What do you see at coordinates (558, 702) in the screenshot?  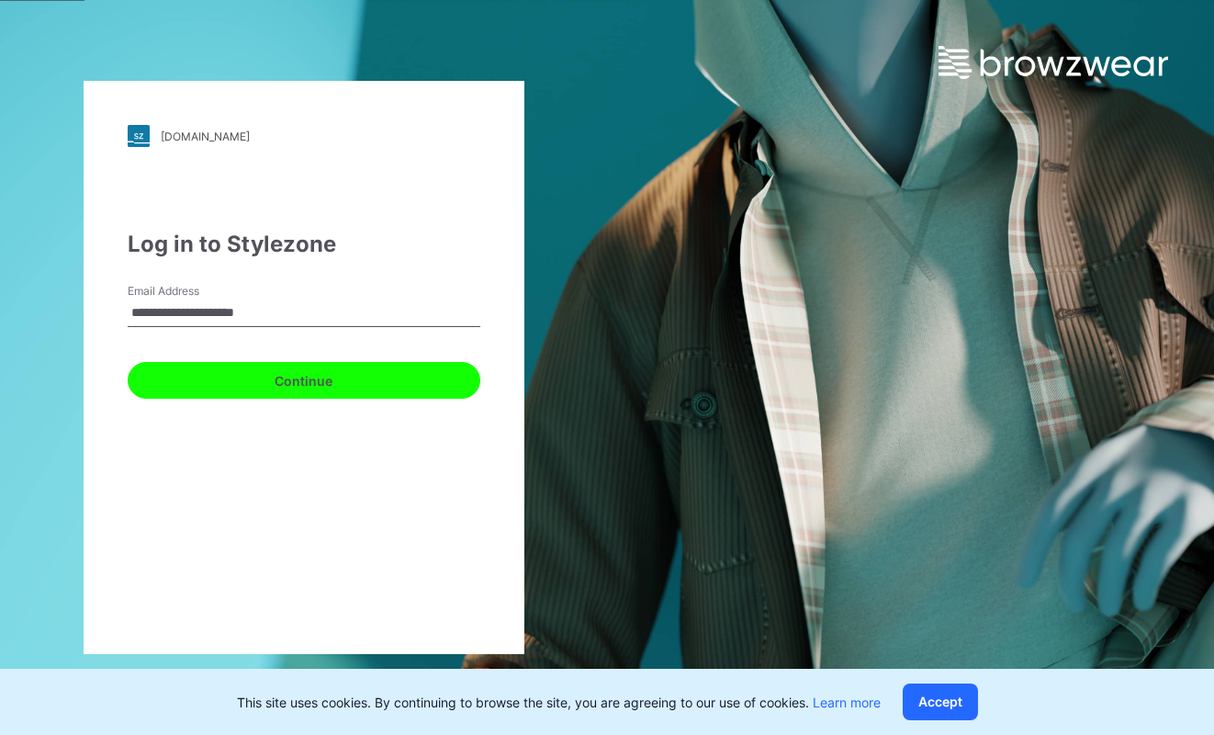 I see `p: This site uses cookies. By continuing to browse the site, you are agreeing to our use of cookies.` at bounding box center [558, 702].